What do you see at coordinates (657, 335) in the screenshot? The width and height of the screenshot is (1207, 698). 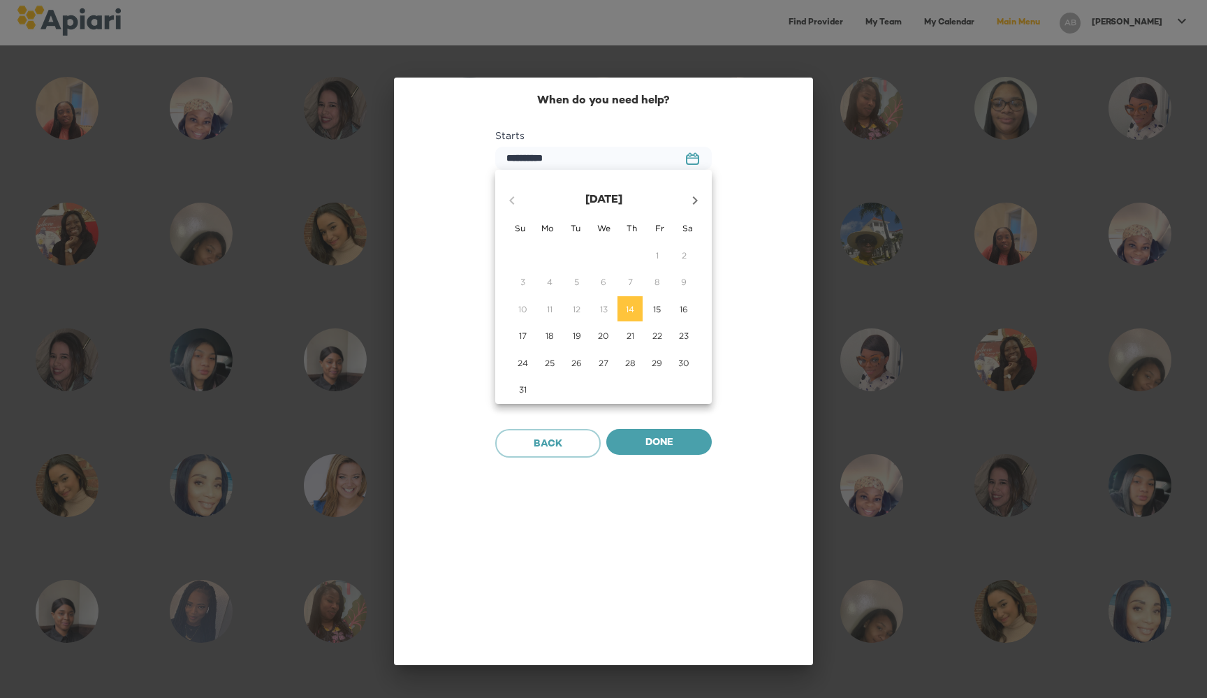 I see `p: 22` at bounding box center [657, 335].